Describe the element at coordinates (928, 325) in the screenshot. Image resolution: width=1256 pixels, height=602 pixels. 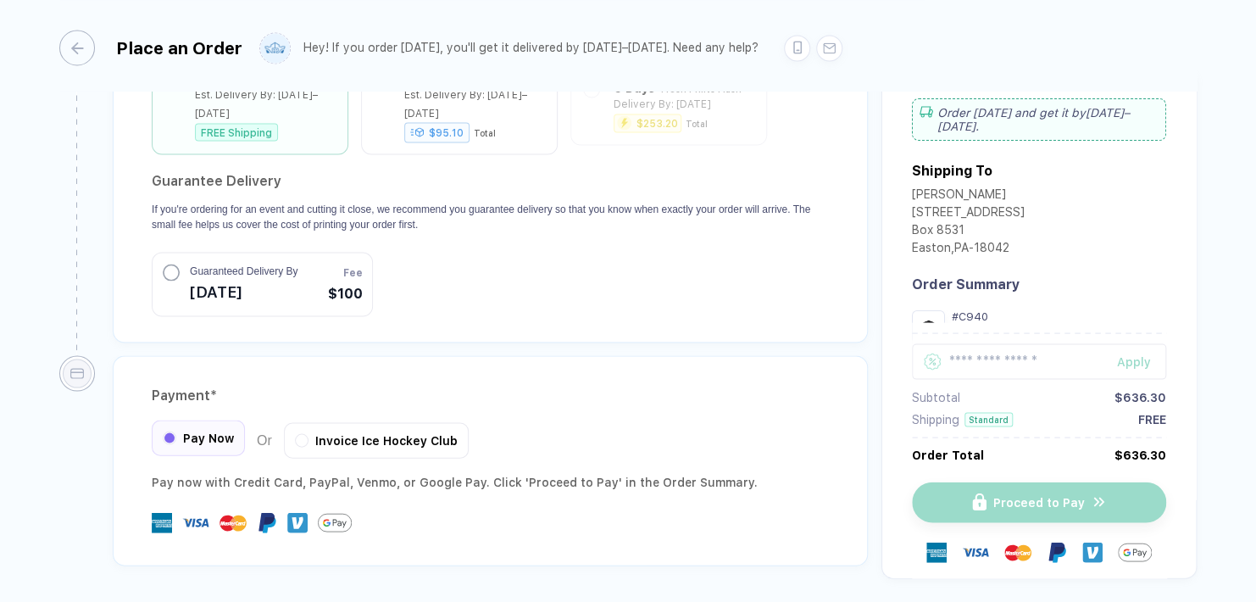
I see `img: 1760136621053qkess_nt_front.png` at that location.